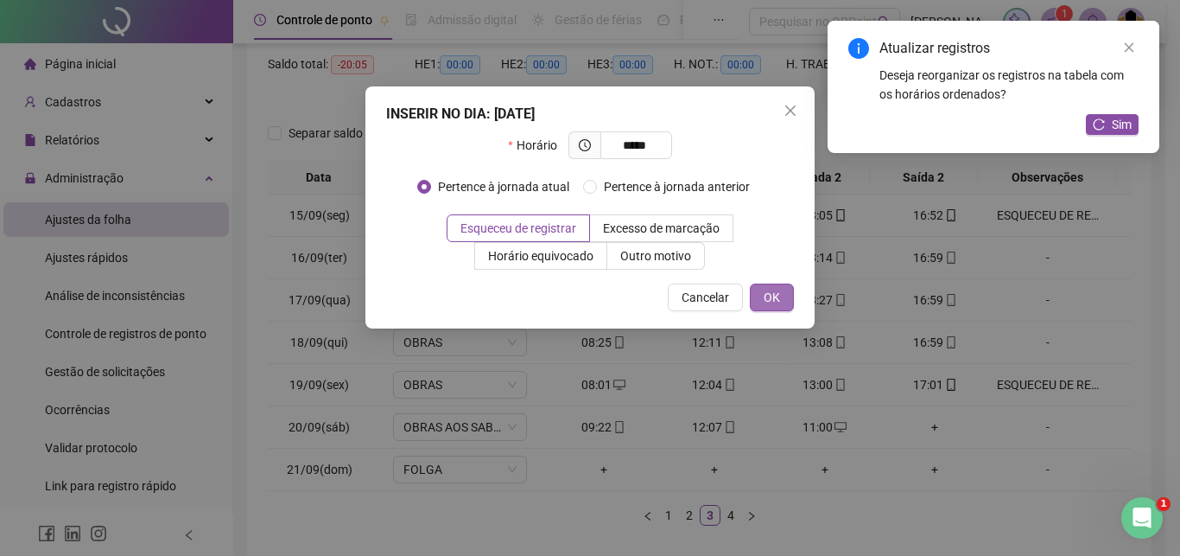 This screenshot has width=1180, height=556. Describe the element at coordinates (677, 187) in the screenshot. I see `span: Pertence à jornada anterior` at that location.